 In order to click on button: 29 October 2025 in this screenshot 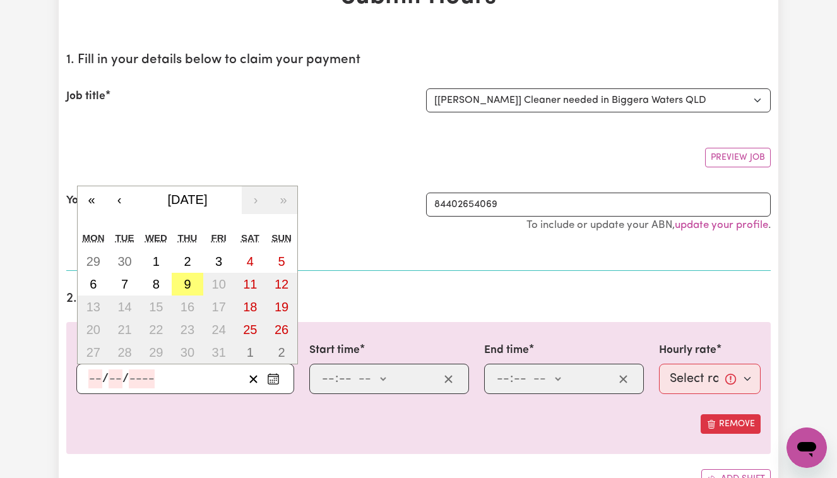, I will do `click(156, 352)`.